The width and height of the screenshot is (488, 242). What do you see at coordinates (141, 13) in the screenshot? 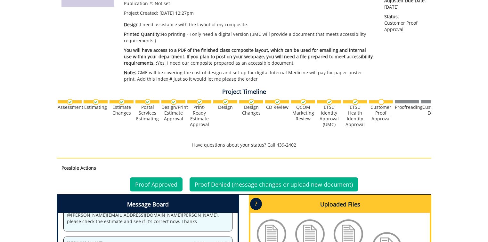
I see `span: Project Created:` at bounding box center [141, 13].